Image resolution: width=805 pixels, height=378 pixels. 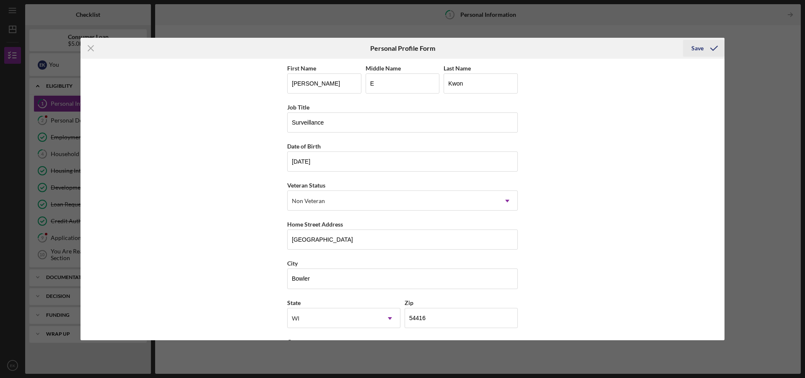 I want to click on label: First Name, so click(x=301, y=68).